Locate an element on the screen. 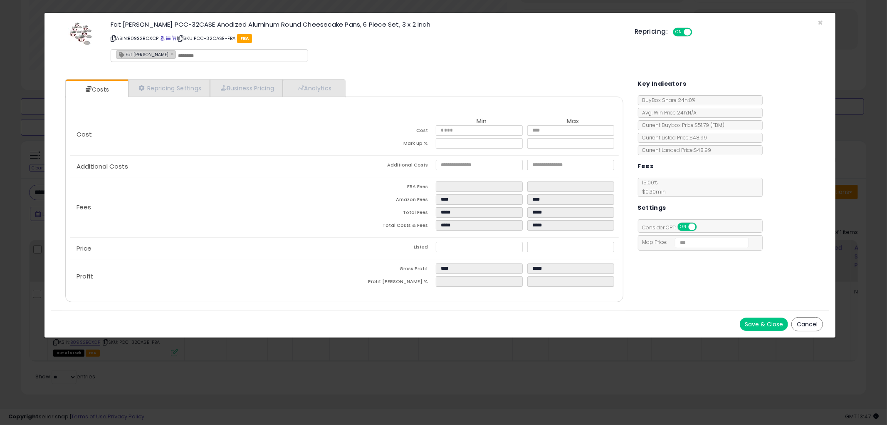 The width and height of the screenshot is (887, 425). a: Costs is located at coordinates (96, 89).